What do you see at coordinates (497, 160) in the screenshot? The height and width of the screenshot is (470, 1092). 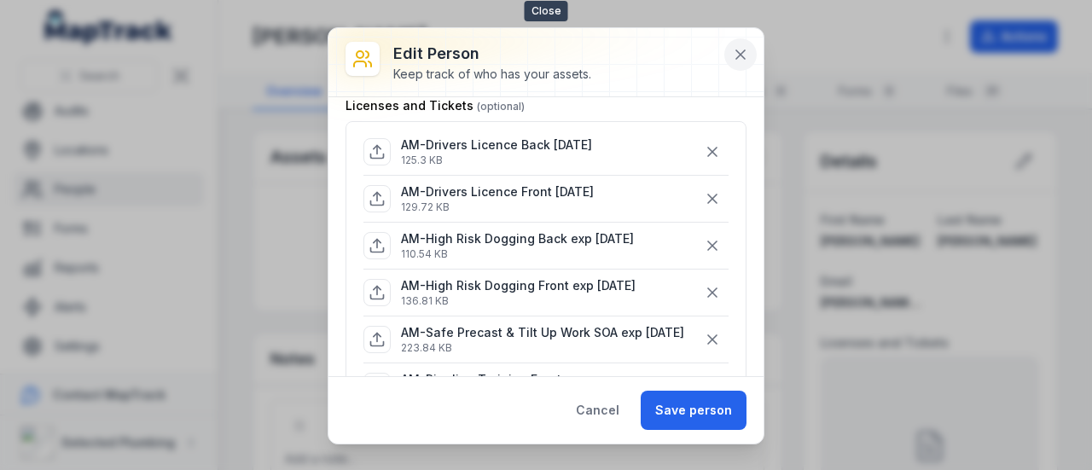 I see `p: 125.3 KB` at bounding box center [497, 160].